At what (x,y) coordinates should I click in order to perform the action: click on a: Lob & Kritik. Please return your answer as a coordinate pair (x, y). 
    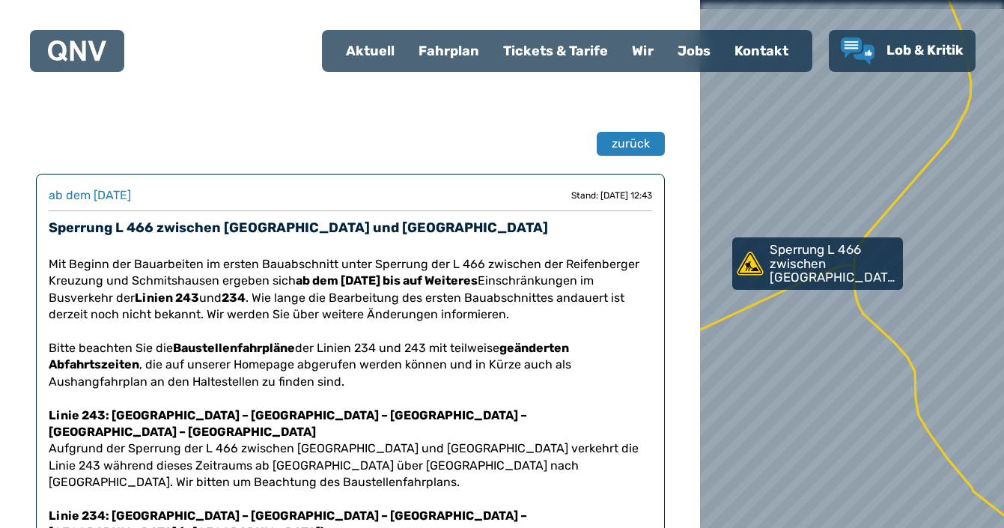
    Looking at the image, I should click on (902, 51).